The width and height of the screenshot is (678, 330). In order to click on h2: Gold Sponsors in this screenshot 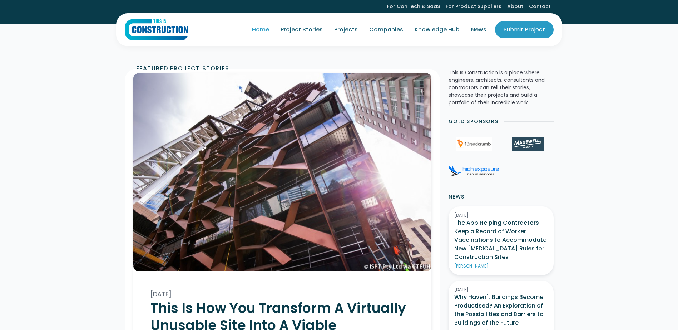, I will do `click(474, 122)`.